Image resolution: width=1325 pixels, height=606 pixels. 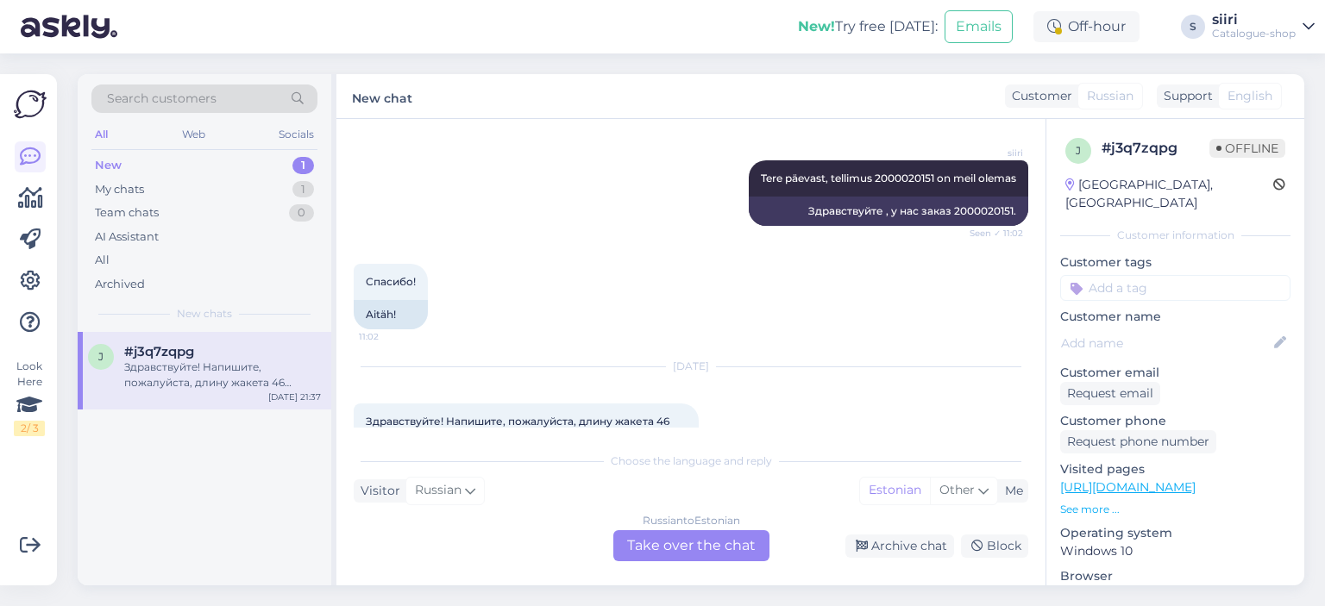 I want to click on div: Team chats, so click(x=127, y=213).